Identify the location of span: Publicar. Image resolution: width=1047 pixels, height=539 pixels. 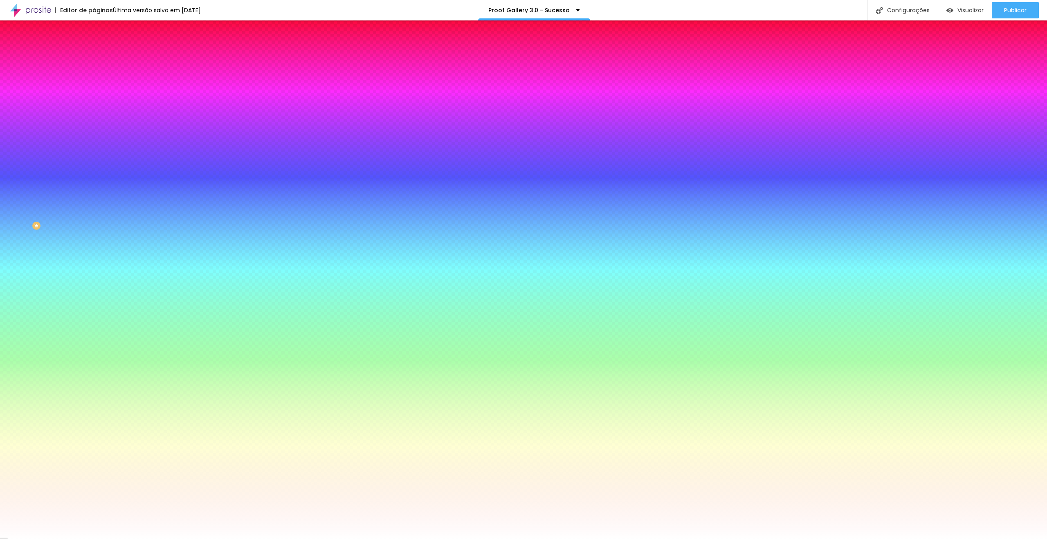
(1015, 10).